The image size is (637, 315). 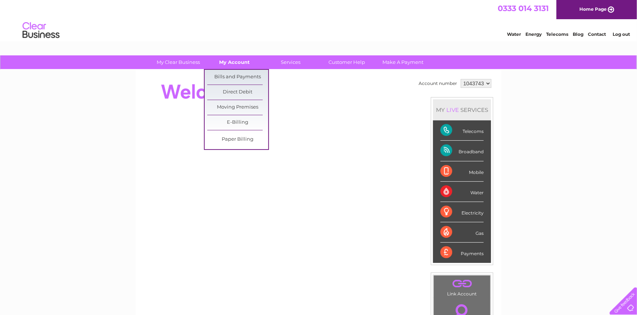 What do you see at coordinates (596, 34) in the screenshot?
I see `a: Contact` at bounding box center [596, 34].